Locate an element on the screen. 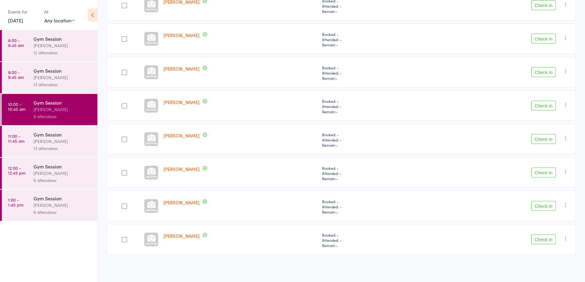  time: 9:00 - 9:45 am is located at coordinates (16, 75).